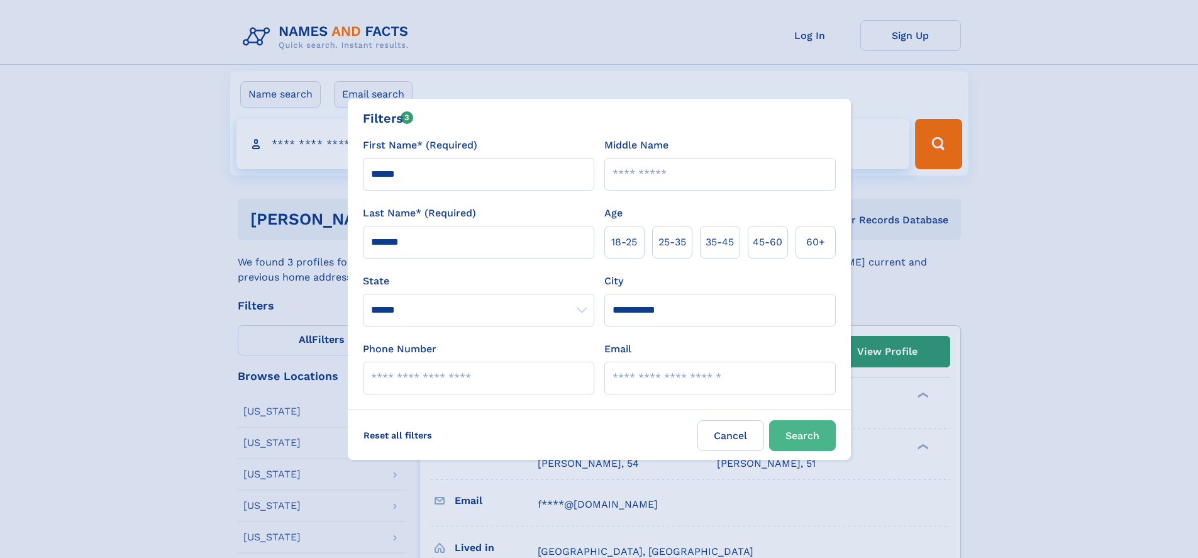 This screenshot has height=558, width=1198. What do you see at coordinates (613, 213) in the screenshot?
I see `label: Age` at bounding box center [613, 213].